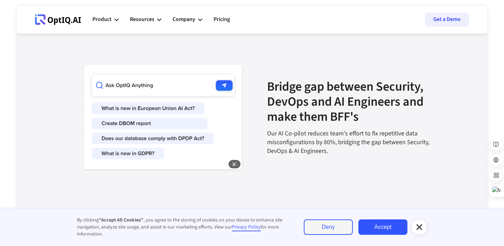 This screenshot has height=246, width=504. I want to click on a: Accept, so click(383, 227).